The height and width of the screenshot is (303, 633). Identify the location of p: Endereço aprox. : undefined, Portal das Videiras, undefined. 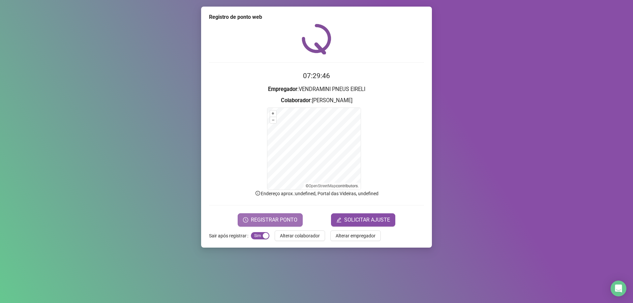
(316, 194).